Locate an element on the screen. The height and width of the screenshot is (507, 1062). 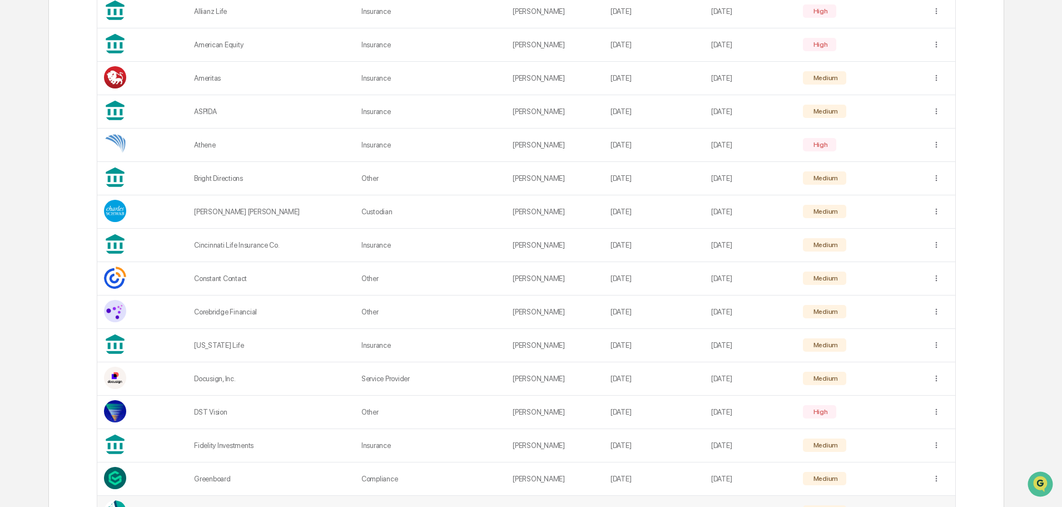
div: Corebridge Financial is located at coordinates (271, 311).